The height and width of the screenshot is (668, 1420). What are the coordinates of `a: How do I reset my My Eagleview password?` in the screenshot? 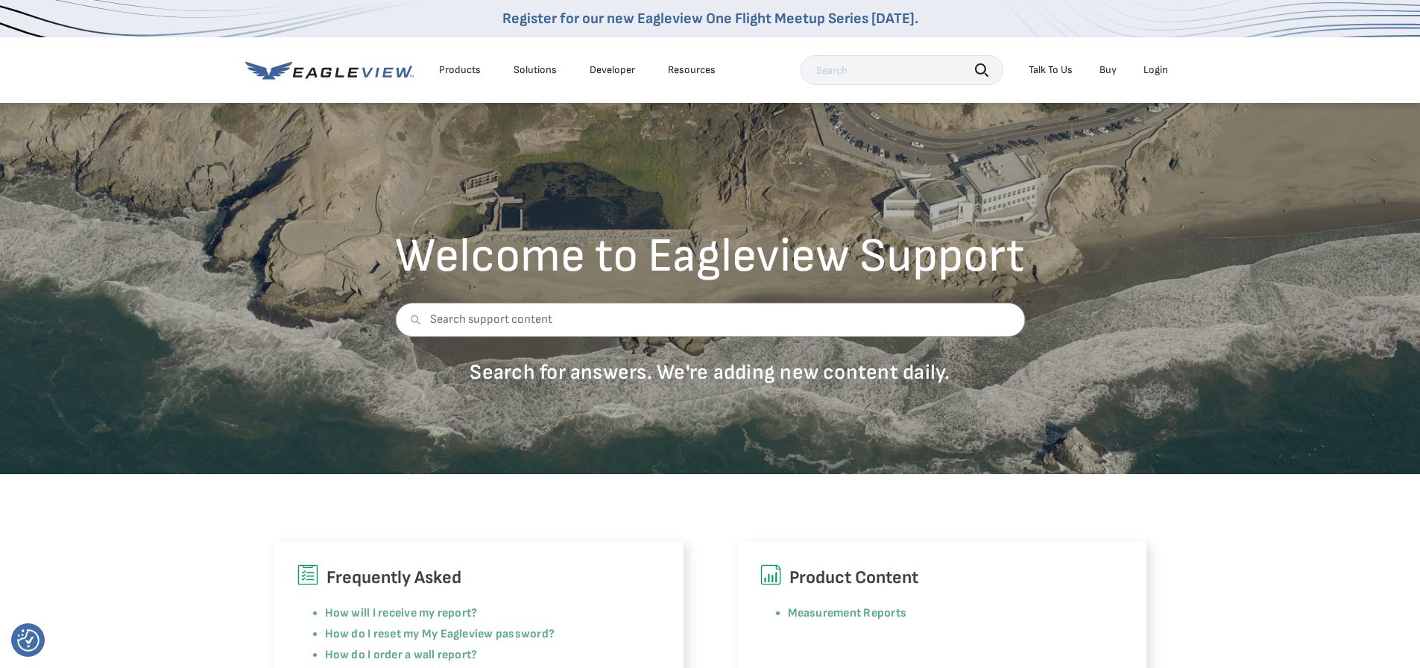 It's located at (440, 634).